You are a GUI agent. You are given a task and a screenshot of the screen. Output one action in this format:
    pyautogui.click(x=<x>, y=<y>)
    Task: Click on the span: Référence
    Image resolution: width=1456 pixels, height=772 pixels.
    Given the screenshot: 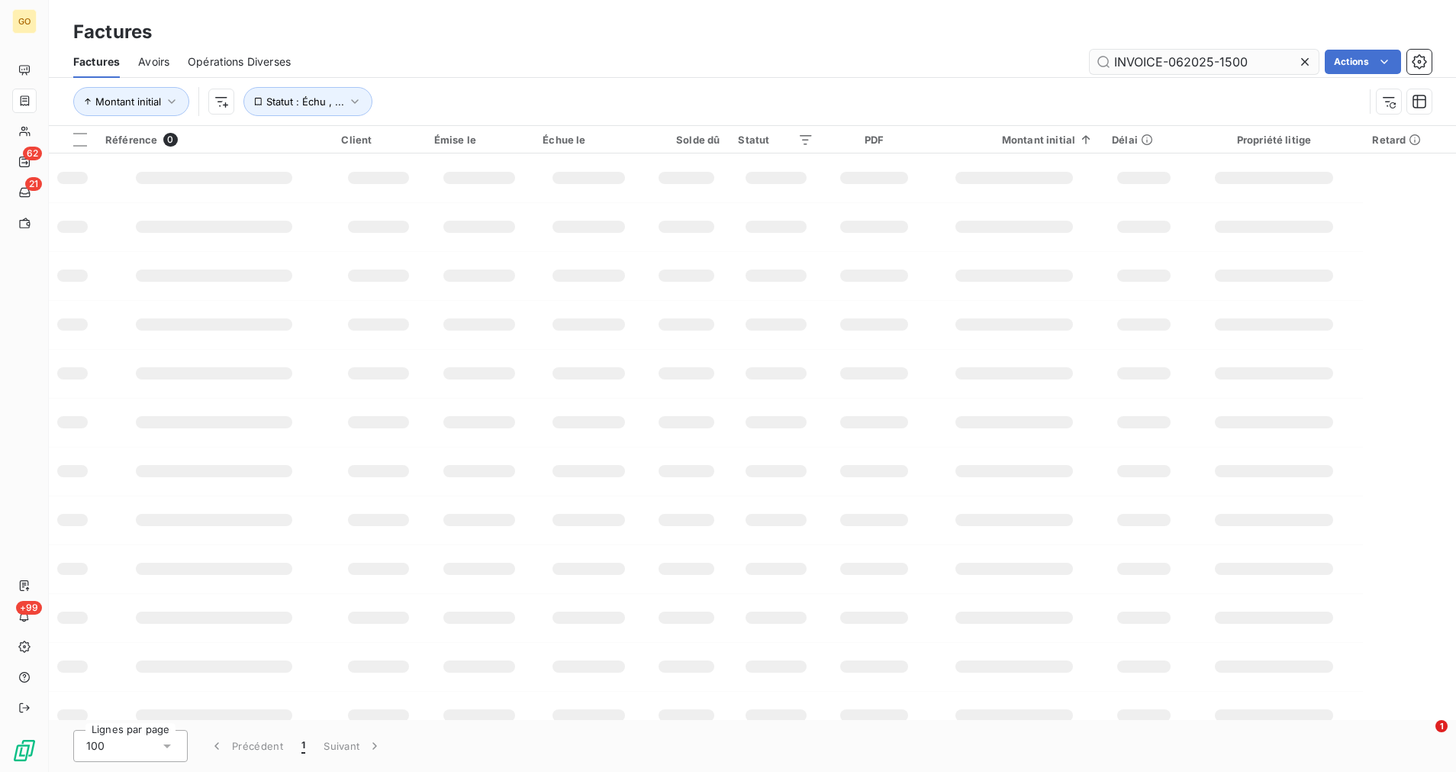 What is the action you would take?
    pyautogui.click(x=131, y=140)
    